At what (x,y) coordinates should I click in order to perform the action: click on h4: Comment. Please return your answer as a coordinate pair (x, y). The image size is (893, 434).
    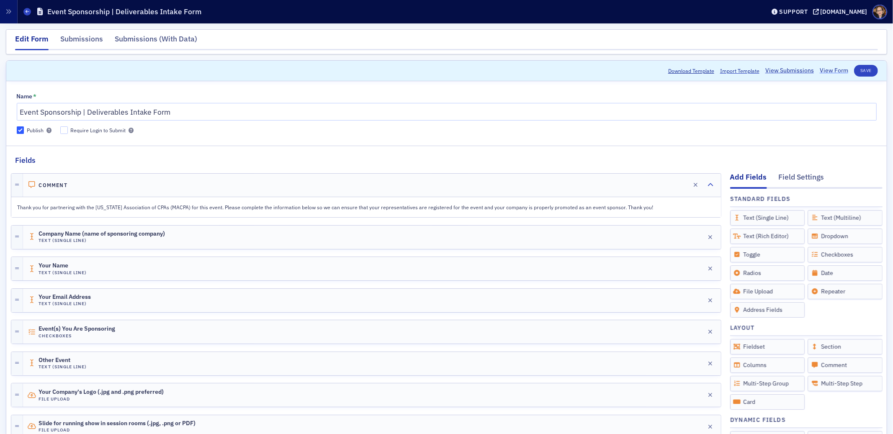
    Looking at the image, I should click on (53, 185).